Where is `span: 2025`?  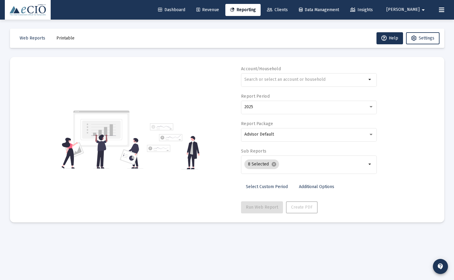
span: 2025 is located at coordinates (248, 107).